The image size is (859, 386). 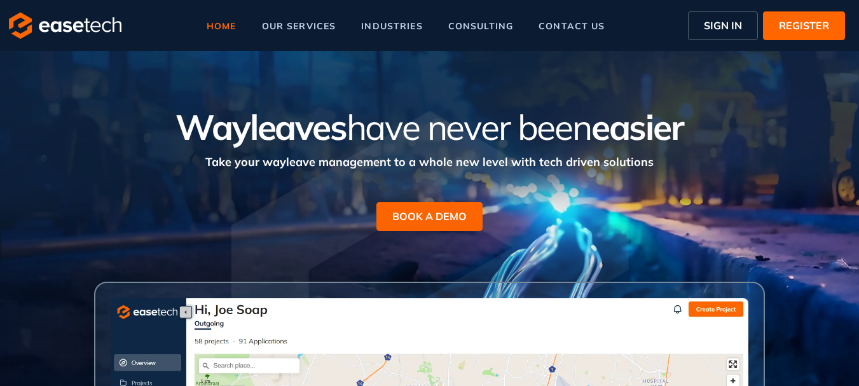 I want to click on img: logo, so click(x=65, y=25).